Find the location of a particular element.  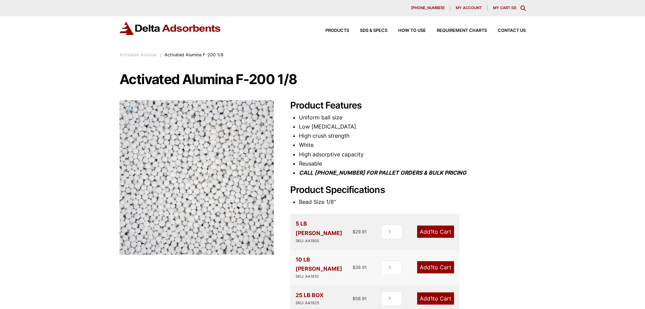

a: Products is located at coordinates (332, 30).